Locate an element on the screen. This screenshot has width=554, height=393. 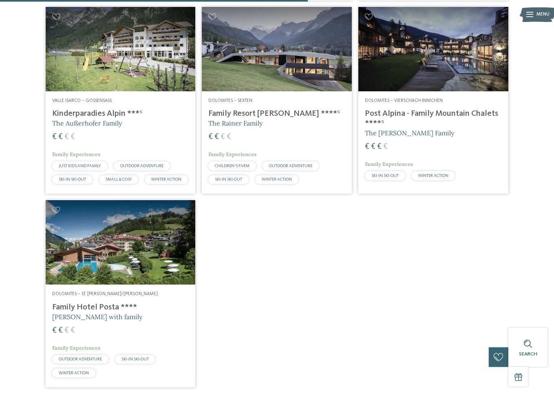
span: JUST KIDS AND FAMILY is located at coordinates (80, 166).